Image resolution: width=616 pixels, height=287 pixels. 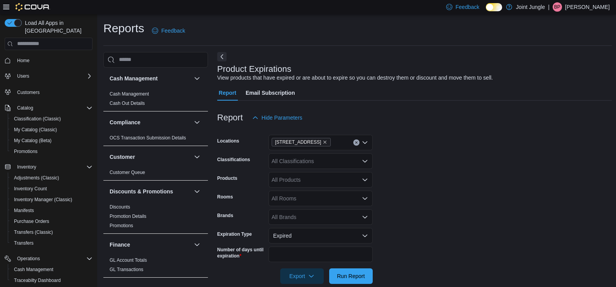 What do you see at coordinates (351, 276) in the screenshot?
I see `button: Run Report` at bounding box center [351, 276].